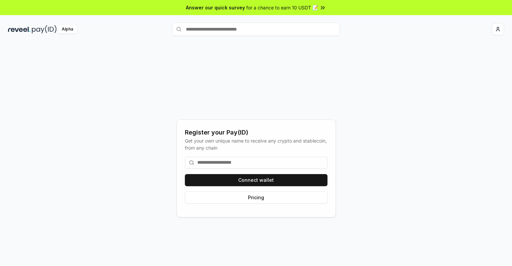 The width and height of the screenshot is (512, 266). What do you see at coordinates (67, 29) in the screenshot?
I see `div: Alpha` at bounding box center [67, 29].